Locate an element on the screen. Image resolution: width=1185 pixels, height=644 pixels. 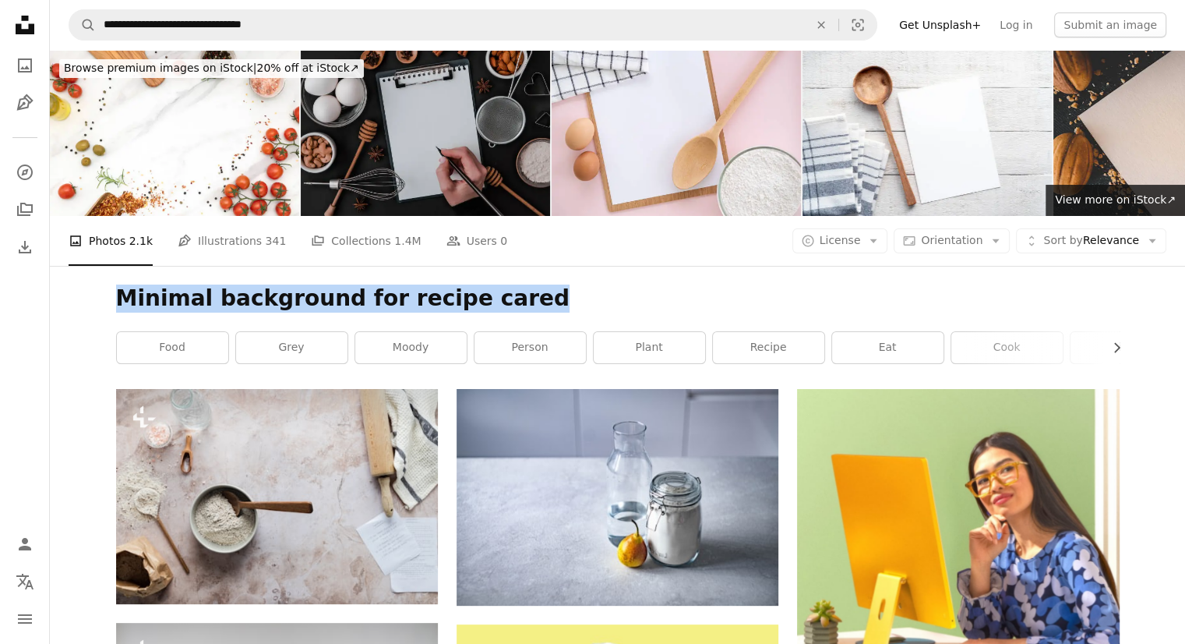
img: Blank recipe cooking book white baking ingredients and utensils on pink background. Top view with... is located at coordinates (676, 132).